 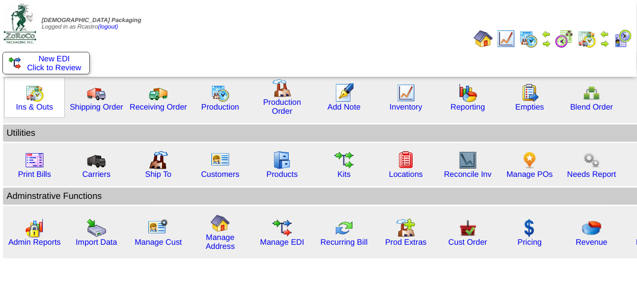 I want to click on img: factory.gif, so click(x=282, y=88).